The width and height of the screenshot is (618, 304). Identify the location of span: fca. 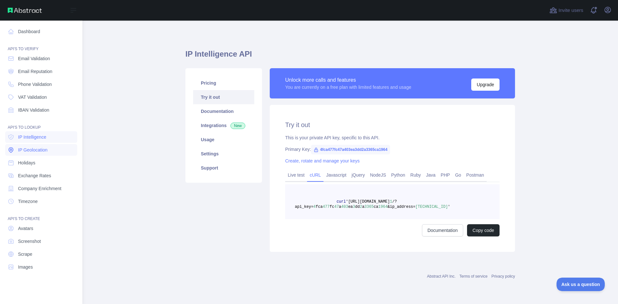
(320, 207).